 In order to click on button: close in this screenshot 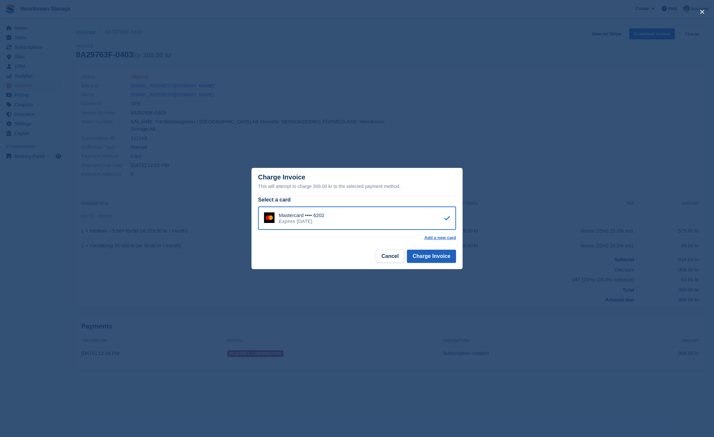, I will do `click(702, 12)`.